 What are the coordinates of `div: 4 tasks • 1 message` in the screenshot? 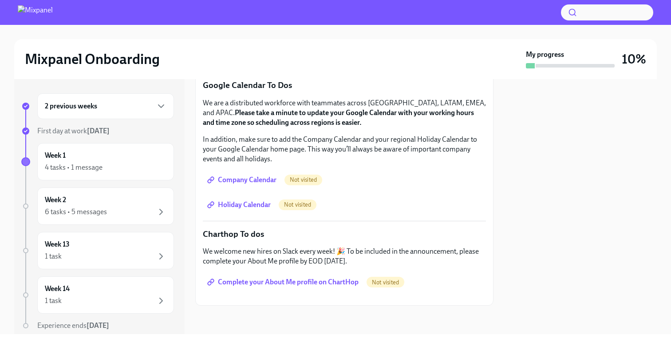 It's located at (74, 167).